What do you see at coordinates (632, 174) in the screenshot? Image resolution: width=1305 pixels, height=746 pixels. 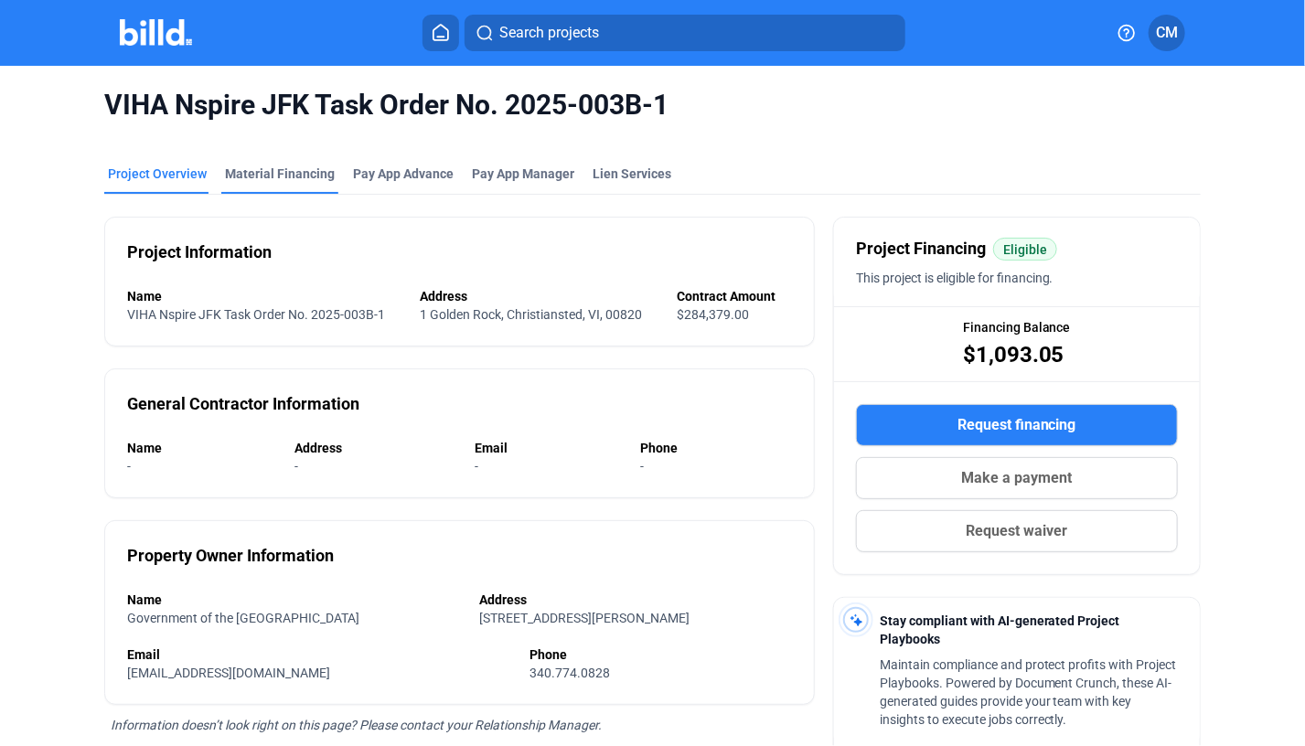 I see `div: Lien Services` at bounding box center [632, 174].